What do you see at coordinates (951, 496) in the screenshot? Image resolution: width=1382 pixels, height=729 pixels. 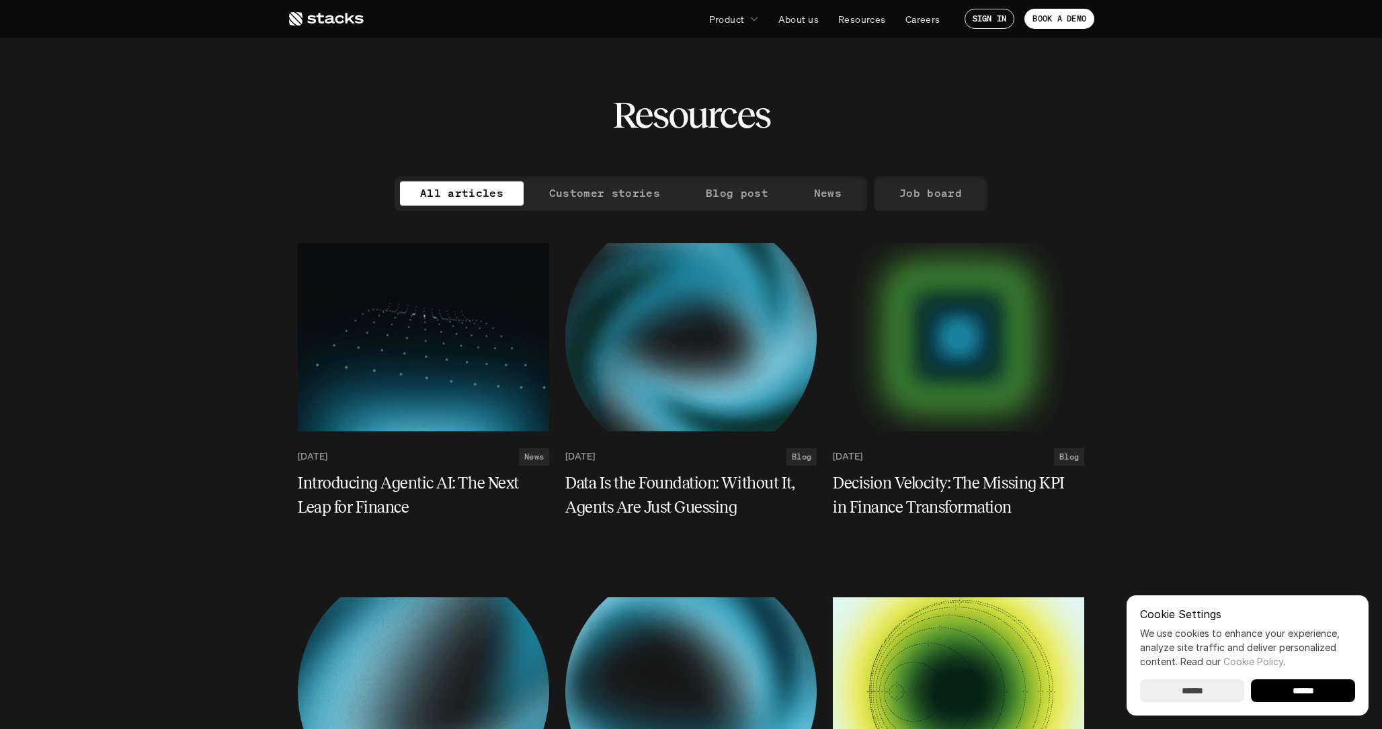 I see `h5: Decision Velocity: The Missing KPI in Finance Transformation` at bounding box center [951, 496].